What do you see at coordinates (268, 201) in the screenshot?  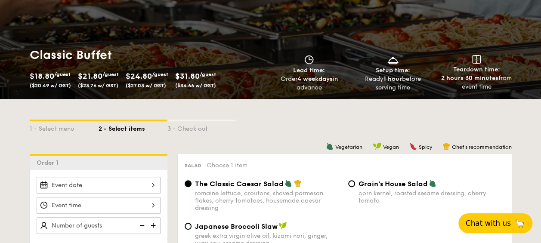 I see `div: romaine lettuce, croutons, shaved parmesan flakes, cherry tomatoes, housemade caesar dressing` at bounding box center [268, 201].